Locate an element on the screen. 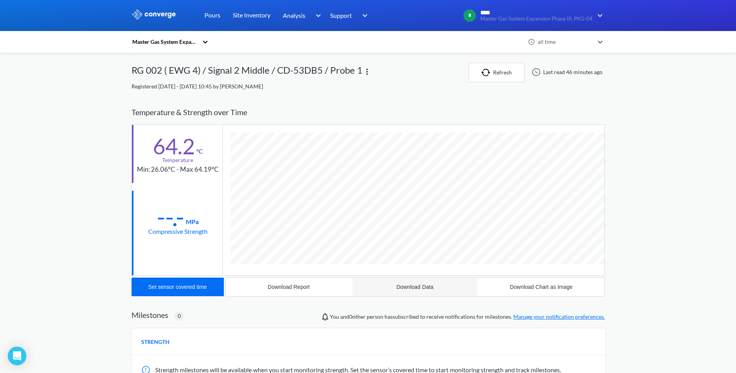  span: Support is located at coordinates (341, 15).